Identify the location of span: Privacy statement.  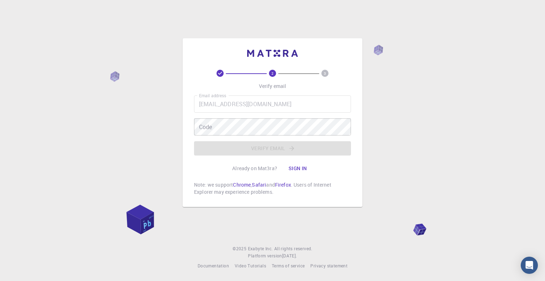
(329, 265).